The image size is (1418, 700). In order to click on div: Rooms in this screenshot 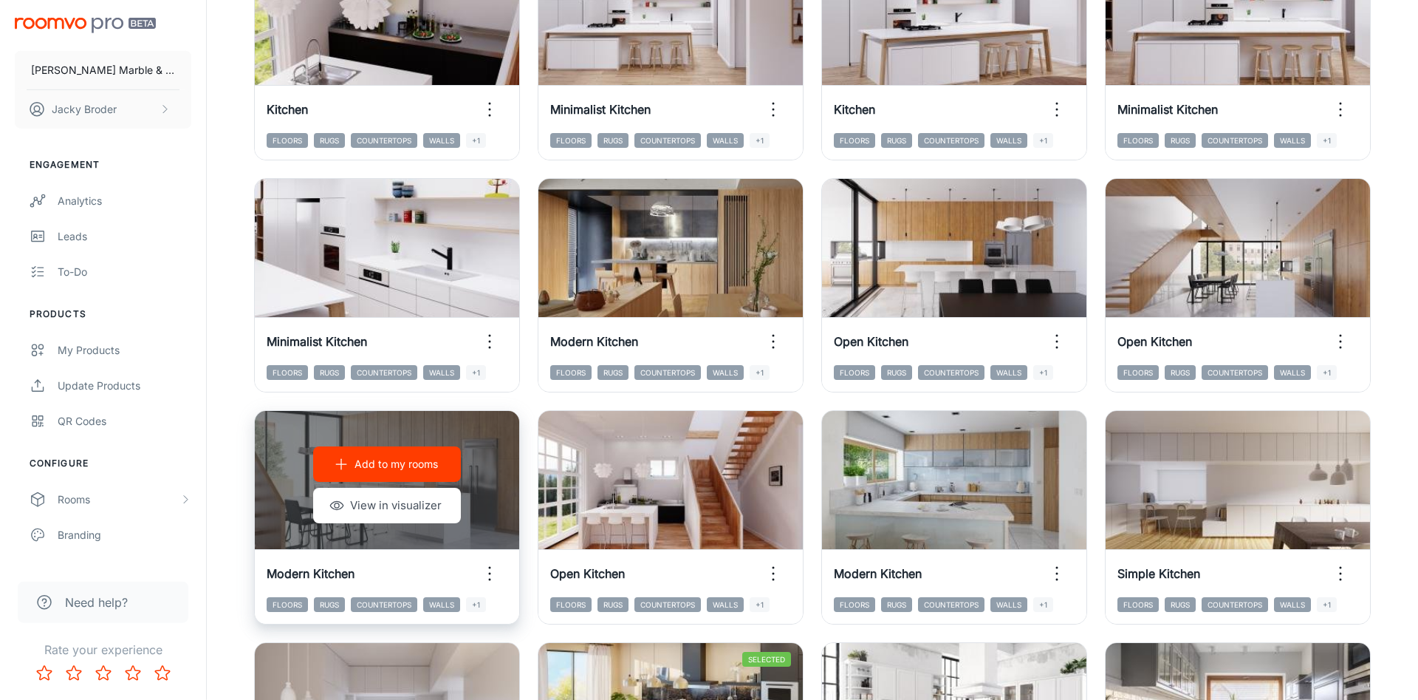, I will do `click(118, 499)`.